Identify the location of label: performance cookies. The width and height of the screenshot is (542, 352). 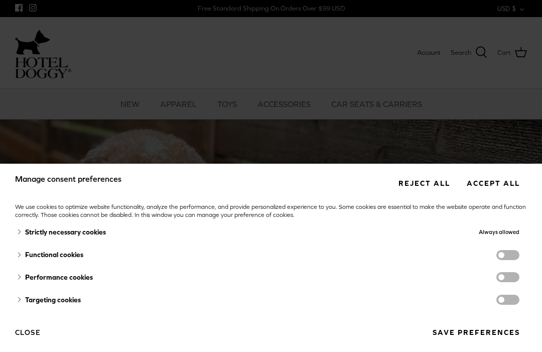
(508, 277).